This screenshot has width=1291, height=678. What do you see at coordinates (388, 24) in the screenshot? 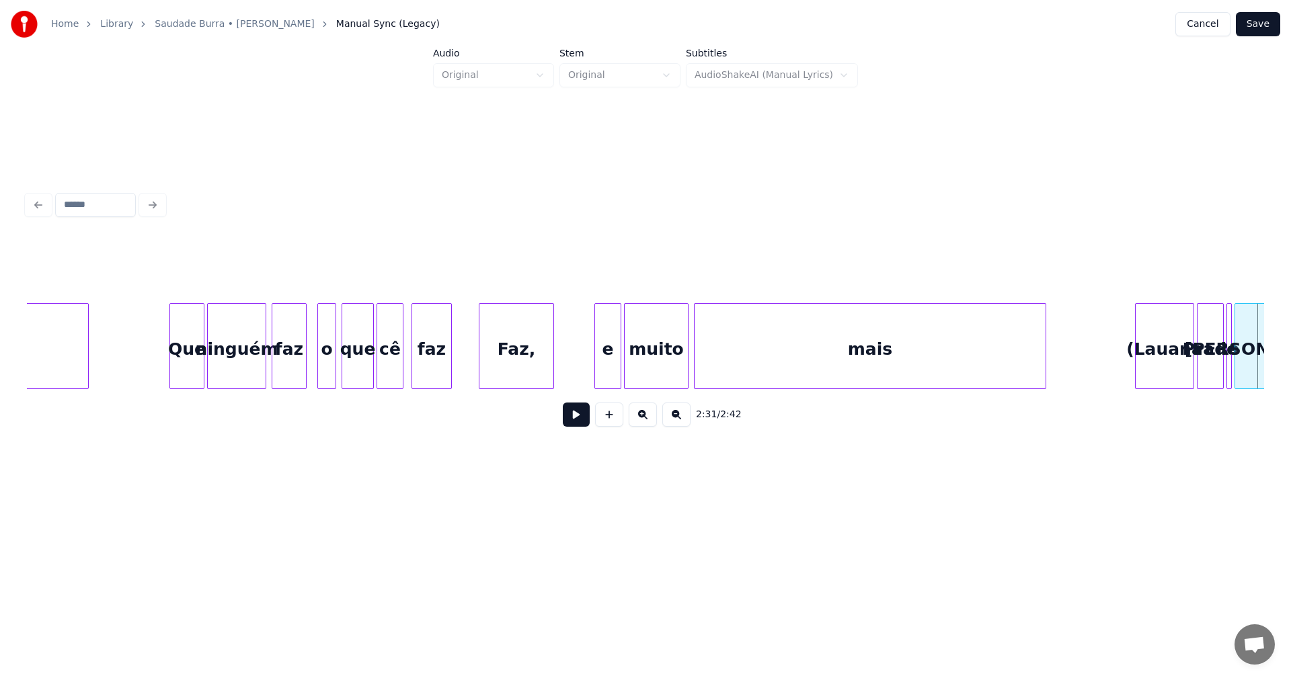
I see `span: Manual Sync (Legacy)` at bounding box center [388, 24].